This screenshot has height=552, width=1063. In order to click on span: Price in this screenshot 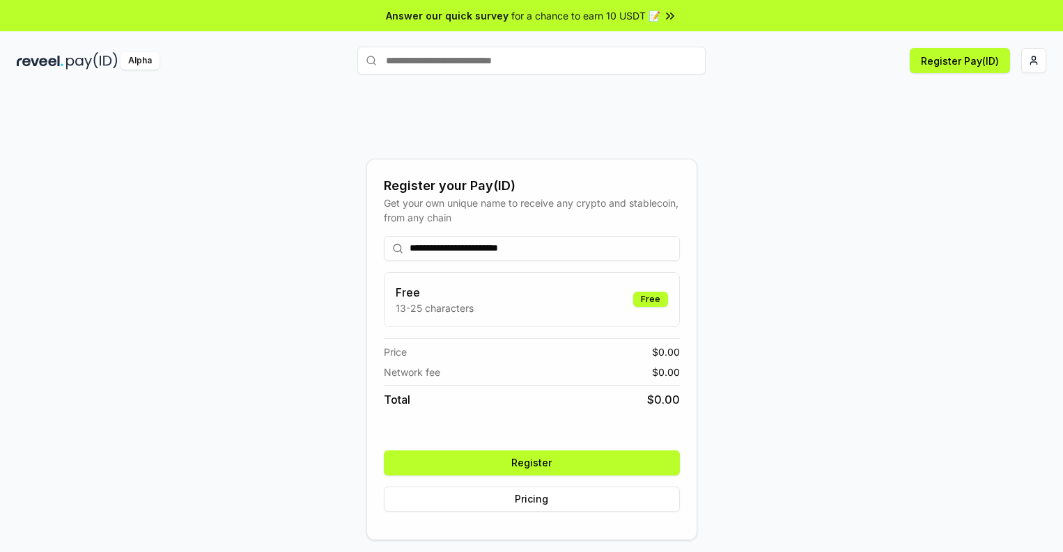, I will do `click(395, 352)`.